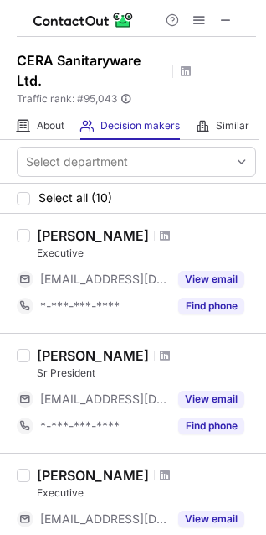  I want to click on div: Select department, so click(77, 162).